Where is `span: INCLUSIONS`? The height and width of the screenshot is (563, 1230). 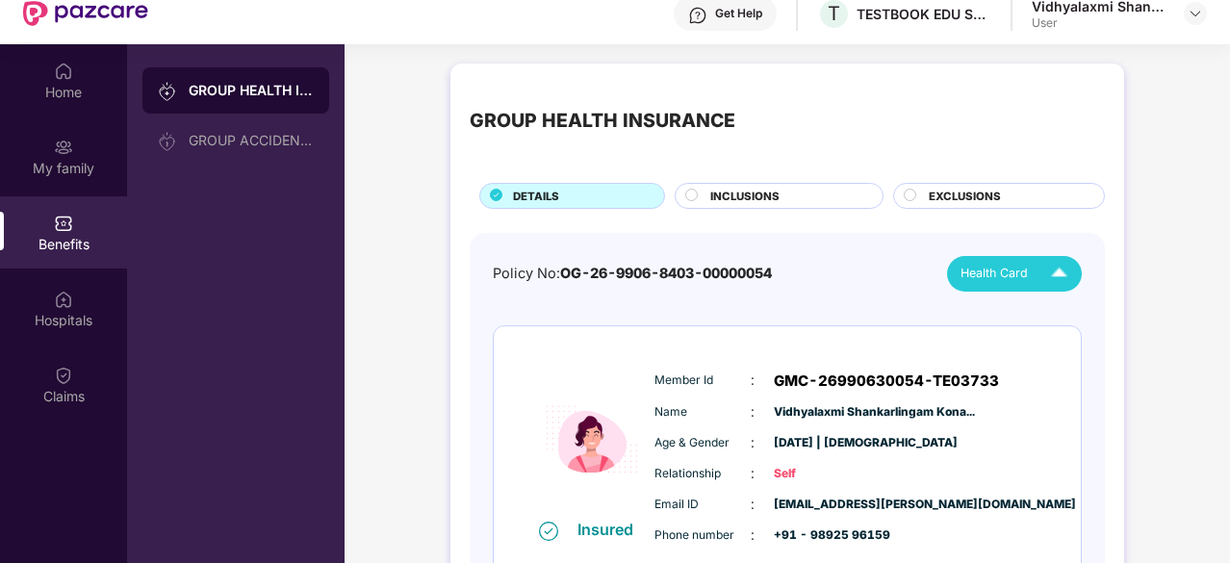
span: INCLUSIONS is located at coordinates (745, 196).